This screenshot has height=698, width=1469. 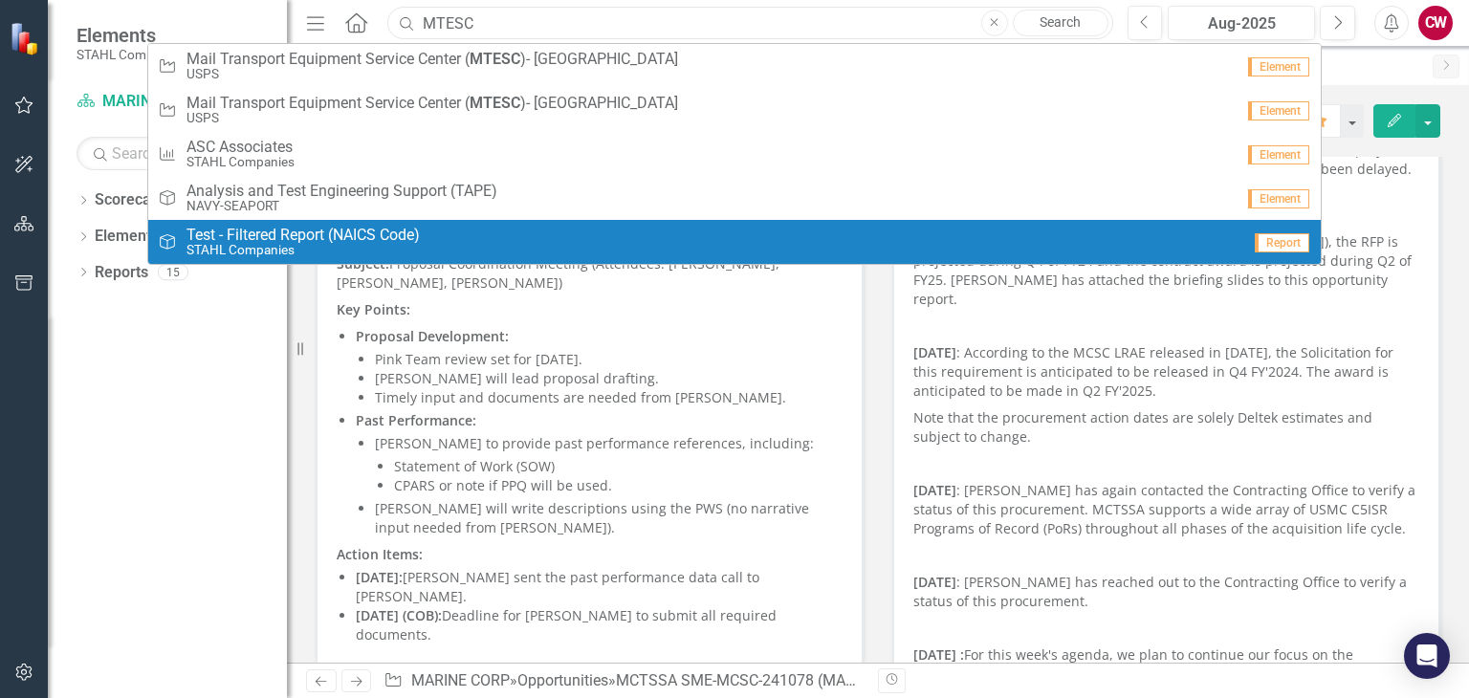 I want to click on div: CW, so click(x=1436, y=23).